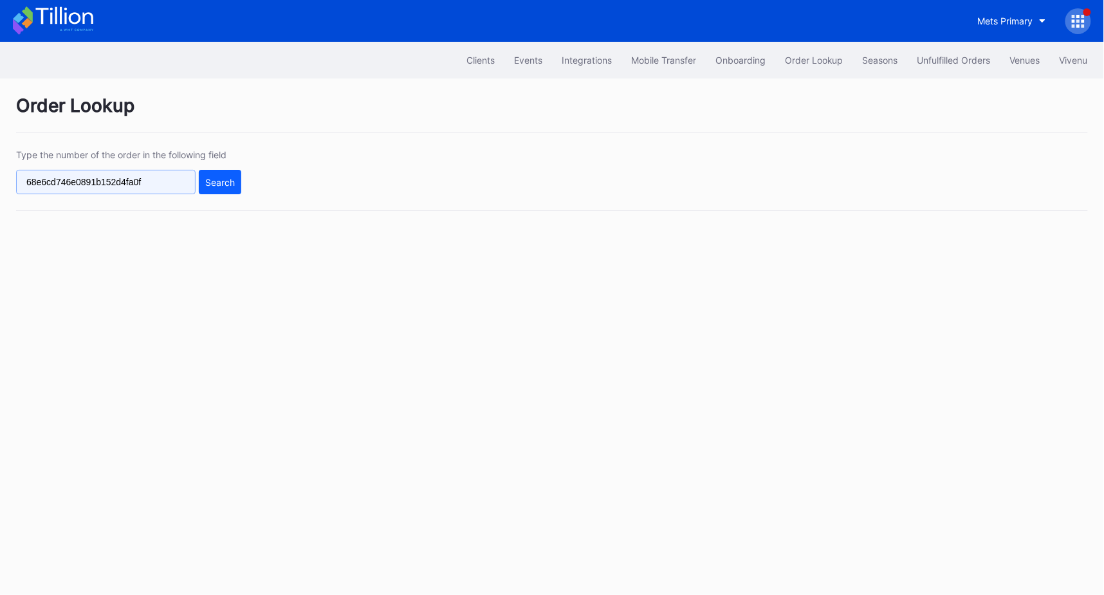  I want to click on button: Onboarding, so click(740, 60).